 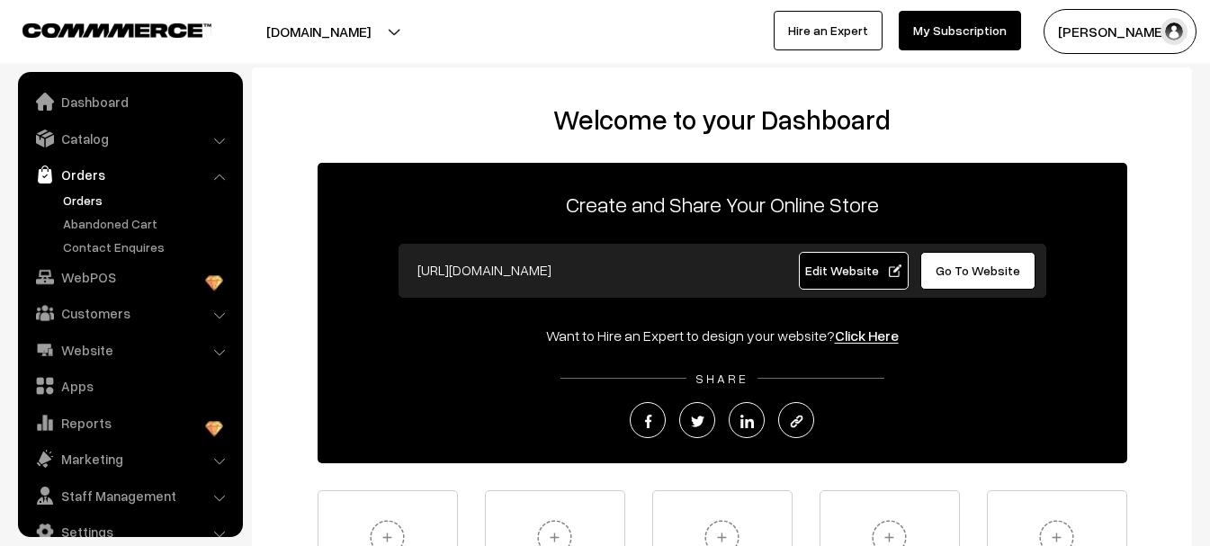 I want to click on span: Edit Website, so click(x=853, y=270).